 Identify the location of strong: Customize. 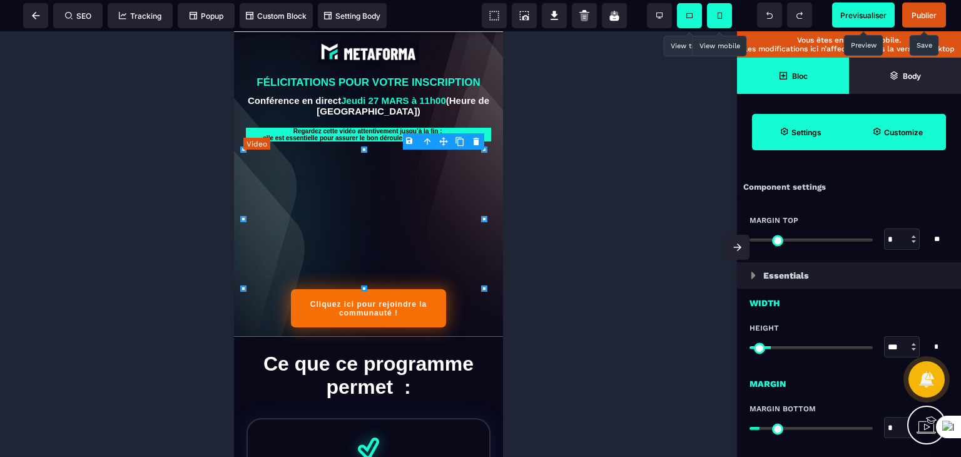
(904, 132).